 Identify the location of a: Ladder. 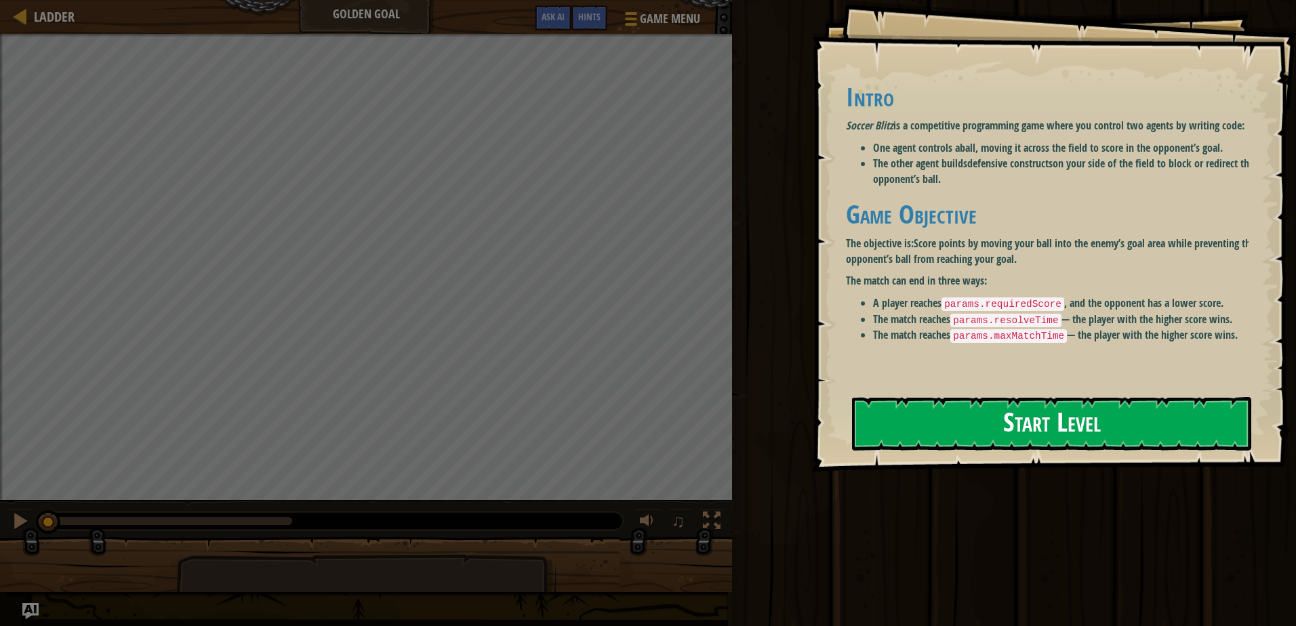
(51, 16).